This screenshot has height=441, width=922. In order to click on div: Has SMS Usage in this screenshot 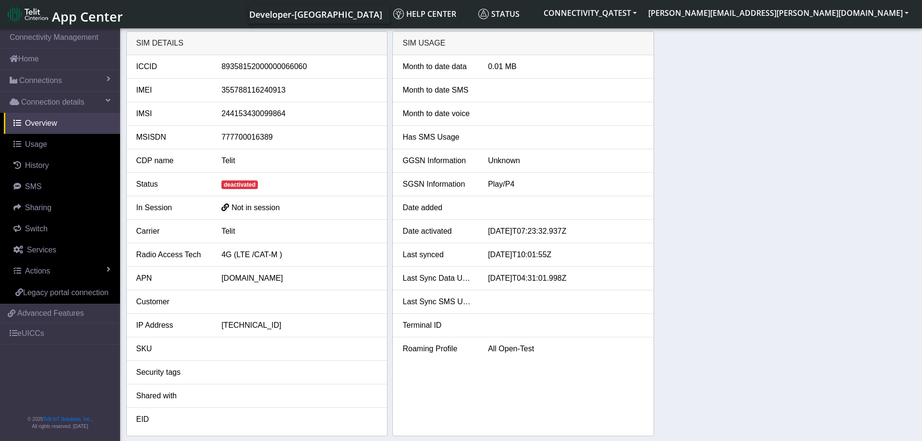, I will do `click(438, 137)`.